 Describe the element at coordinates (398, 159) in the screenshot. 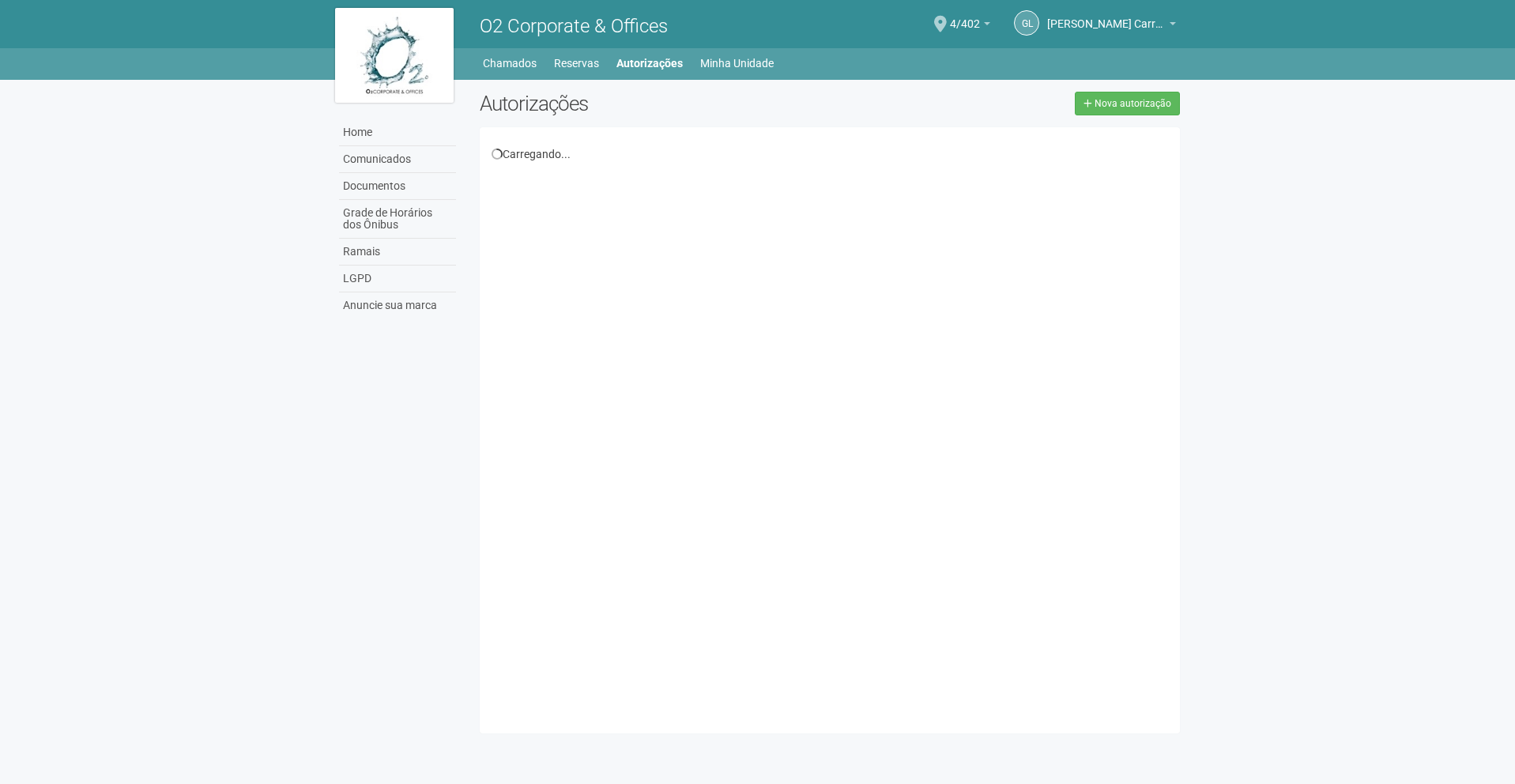

I see `a: Comunicados` at that location.